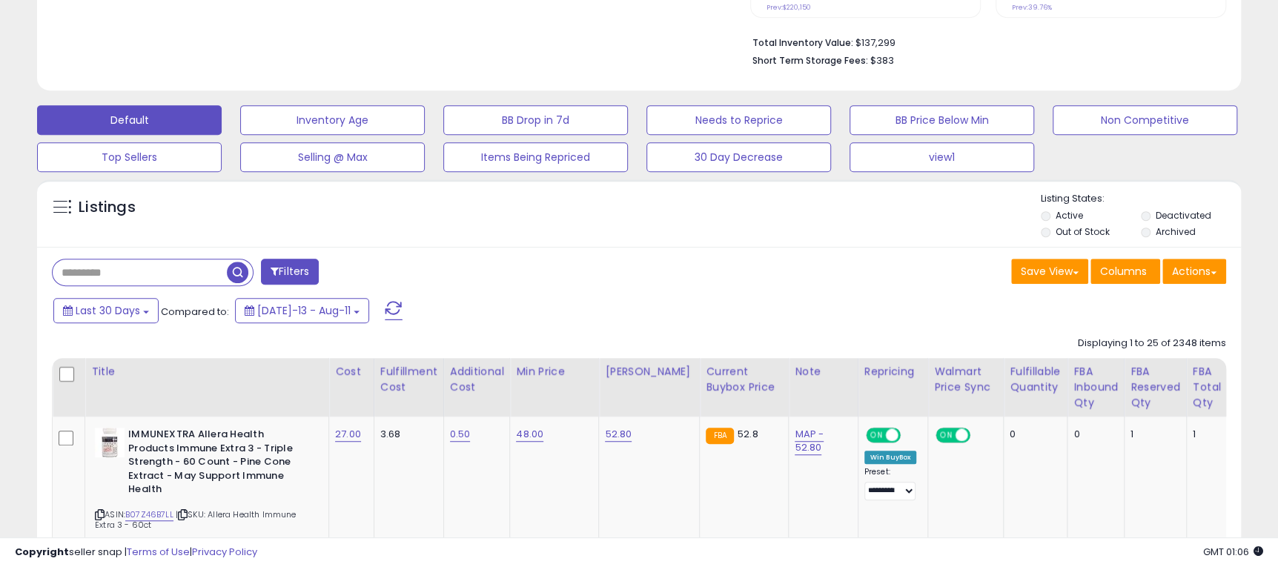 The height and width of the screenshot is (567, 1278). What do you see at coordinates (941, 120) in the screenshot?
I see `button: BB Price Below Min` at bounding box center [941, 120].